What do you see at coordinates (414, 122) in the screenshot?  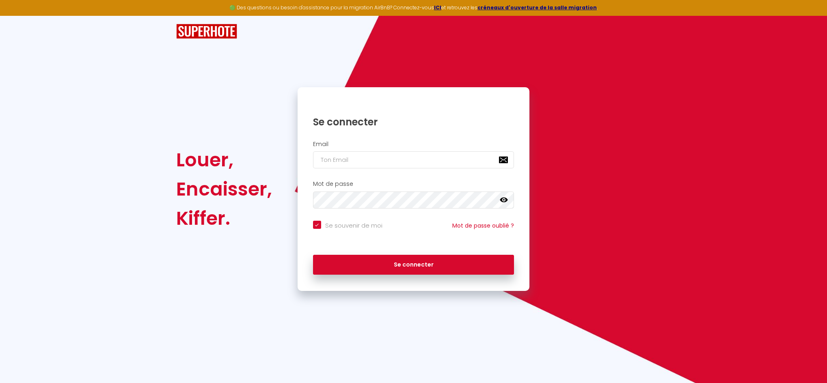 I see `h1: Se connecter` at bounding box center [414, 122].